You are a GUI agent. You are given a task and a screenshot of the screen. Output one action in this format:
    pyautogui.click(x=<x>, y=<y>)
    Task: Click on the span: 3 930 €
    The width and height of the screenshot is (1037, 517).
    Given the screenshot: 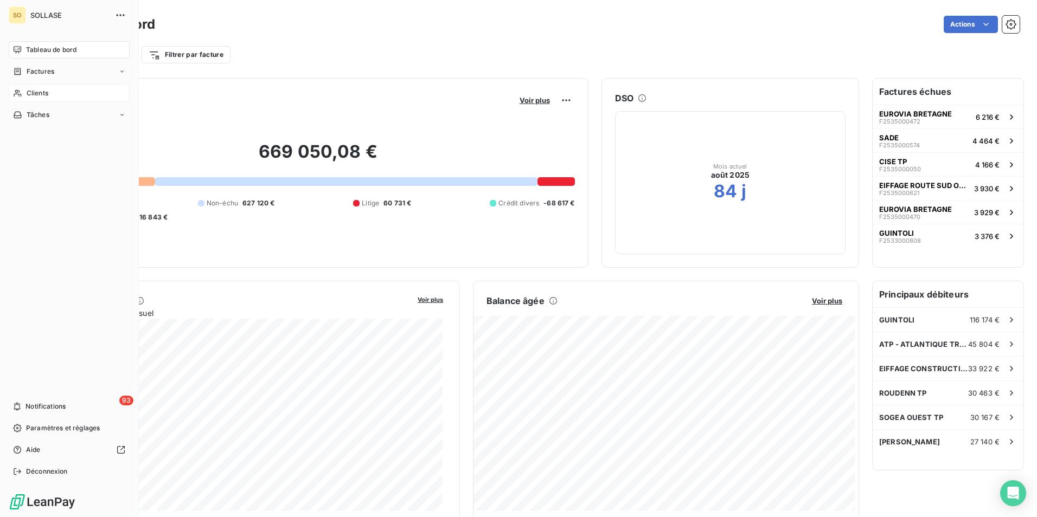 What is the action you would take?
    pyautogui.click(x=986, y=189)
    